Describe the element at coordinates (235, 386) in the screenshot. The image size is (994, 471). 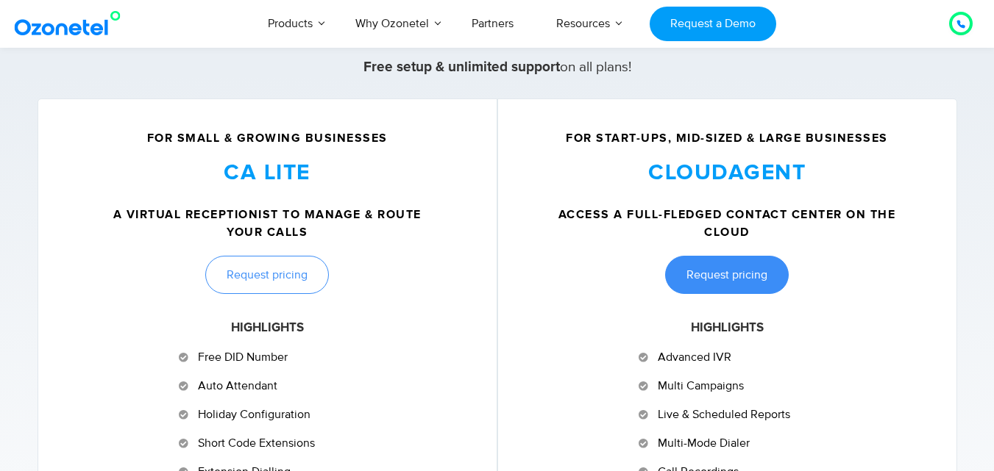
I see `span: Auto Attendant` at that location.